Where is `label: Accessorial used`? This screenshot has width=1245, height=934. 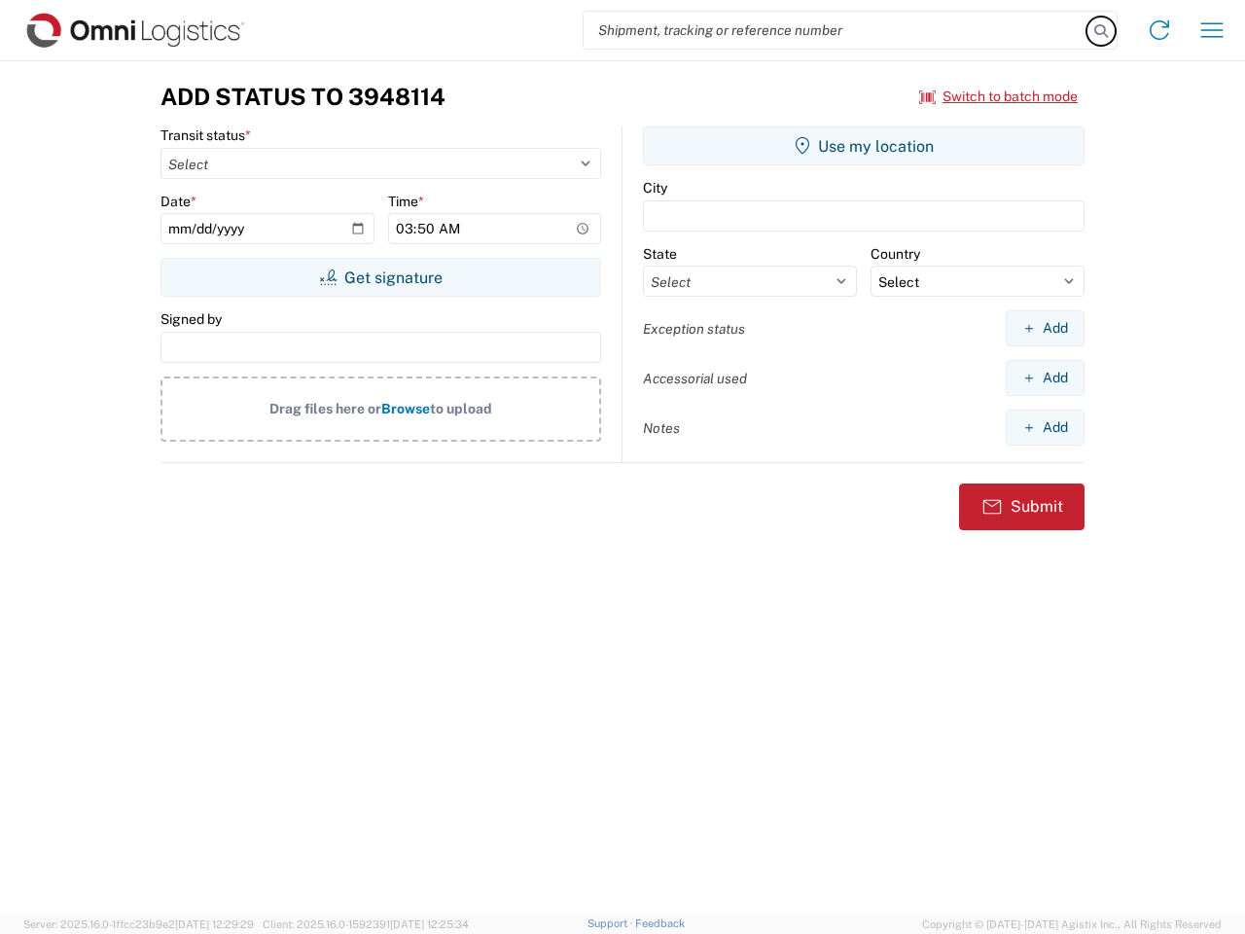
label: Accessorial used is located at coordinates (695, 378).